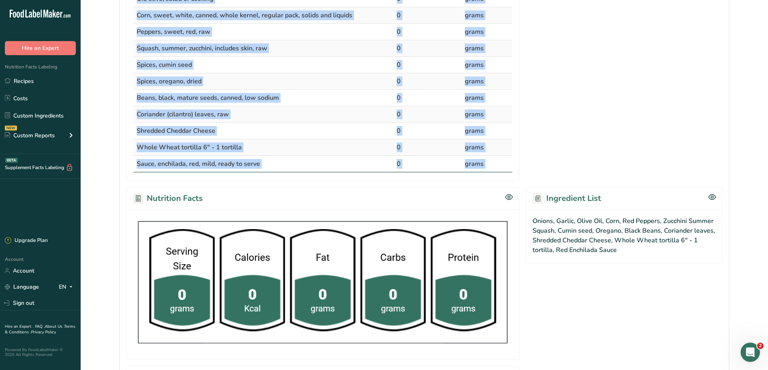  What do you see at coordinates (40, 353) in the screenshot?
I see `div: Powered By FoodLabelMaker © 2025 All Rights Reserved` at bounding box center [40, 353].